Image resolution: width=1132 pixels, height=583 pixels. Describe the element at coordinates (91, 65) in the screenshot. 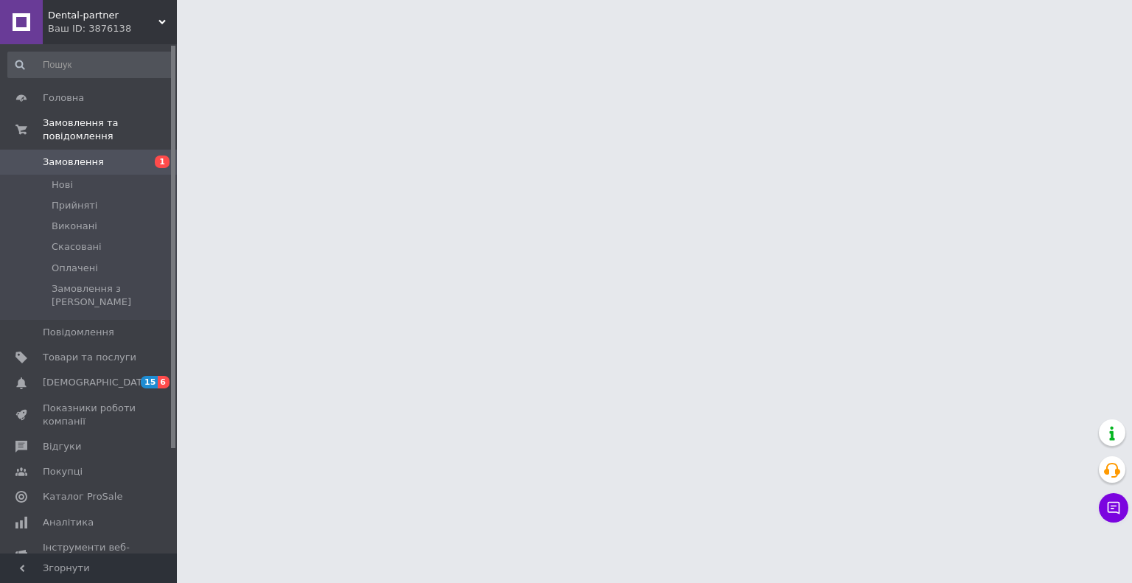

I see `input: Пошук` at that location.